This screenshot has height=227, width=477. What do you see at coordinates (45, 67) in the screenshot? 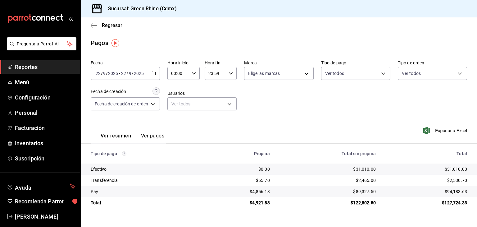
I see `span: Reportes` at bounding box center [45, 67].